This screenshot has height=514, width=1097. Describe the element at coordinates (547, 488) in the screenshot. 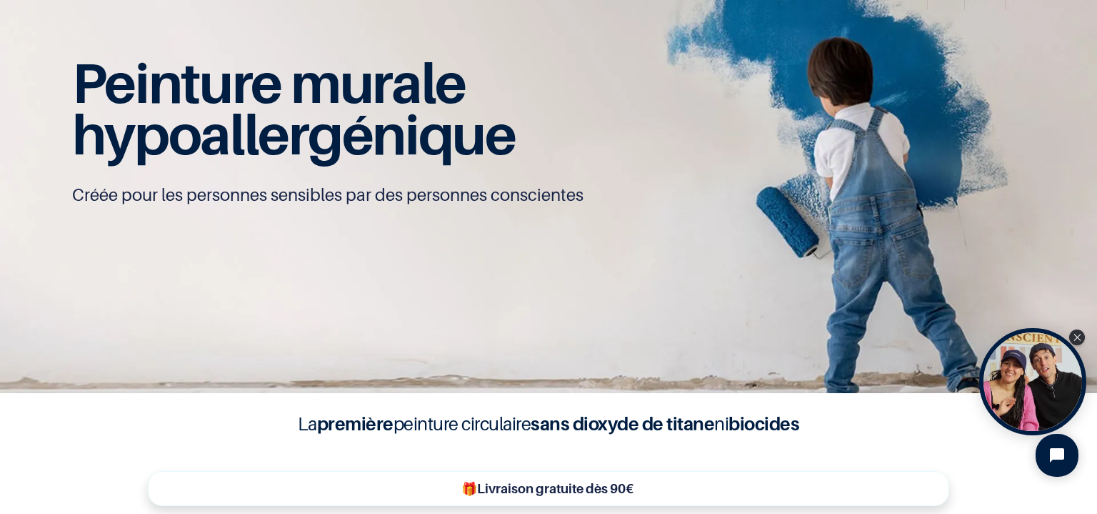

I see `b: 🎁Livraison gratuite dès 90€` at that location.